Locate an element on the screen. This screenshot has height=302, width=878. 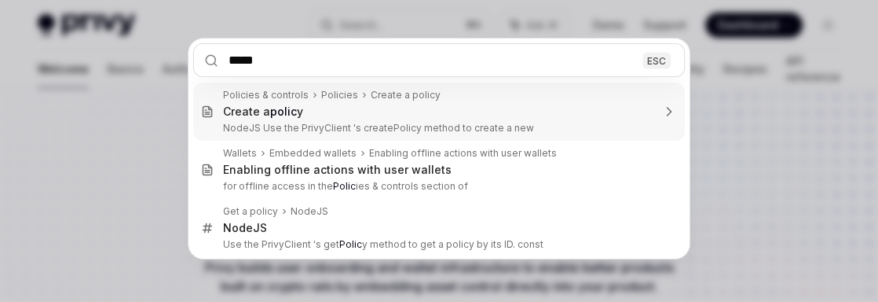
div: Create a y is located at coordinates (263, 112).